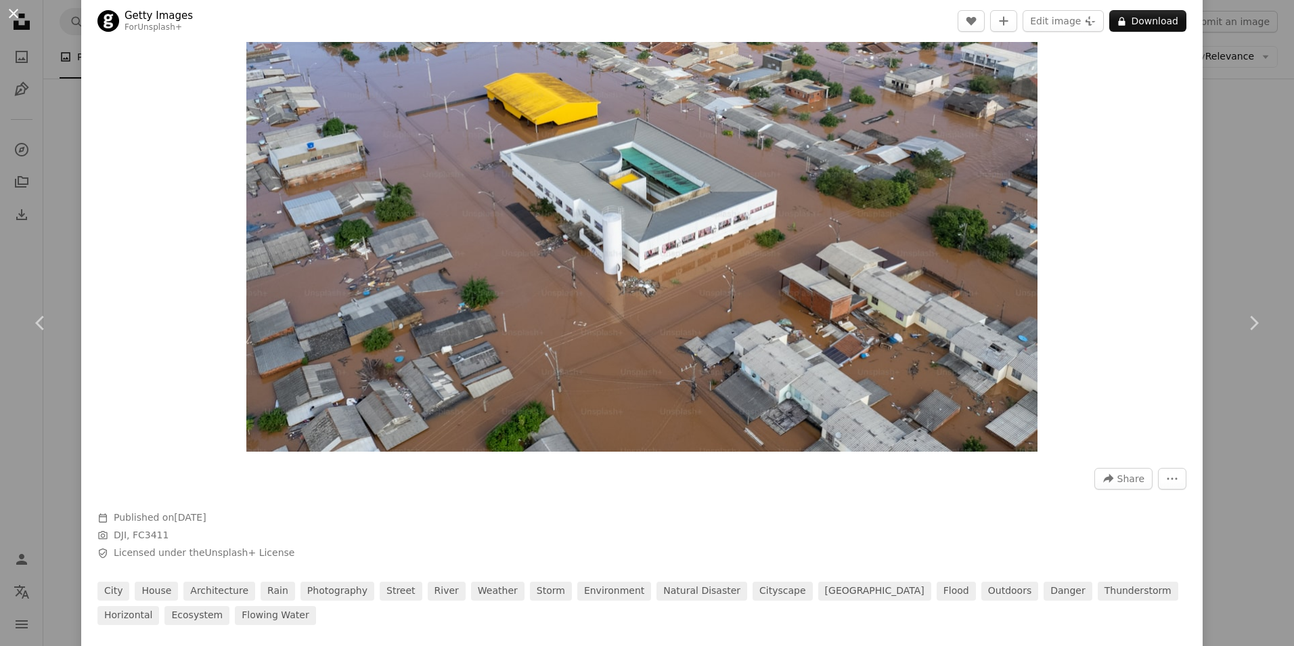 The image size is (1294, 646). What do you see at coordinates (141, 535) in the screenshot?
I see `button: DJI, FC3411` at bounding box center [141, 535].